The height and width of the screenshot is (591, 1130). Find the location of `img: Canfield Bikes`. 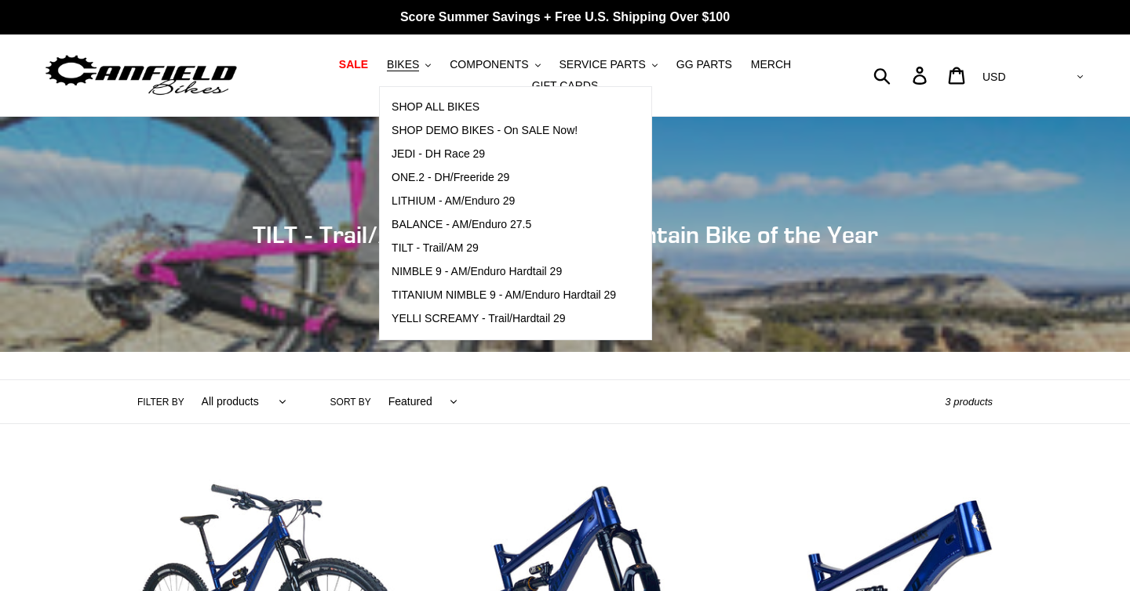

img: Canfield Bikes is located at coordinates (141, 75).